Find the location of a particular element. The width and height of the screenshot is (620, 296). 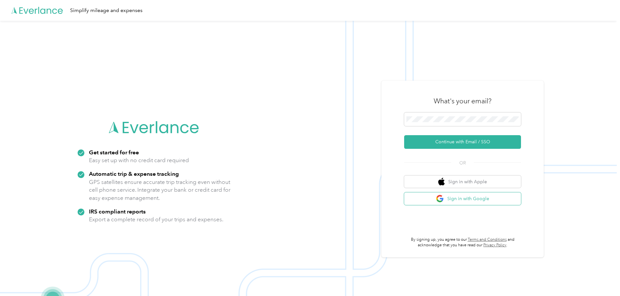

button: apple logoSign in with Apple is located at coordinates (462, 181).